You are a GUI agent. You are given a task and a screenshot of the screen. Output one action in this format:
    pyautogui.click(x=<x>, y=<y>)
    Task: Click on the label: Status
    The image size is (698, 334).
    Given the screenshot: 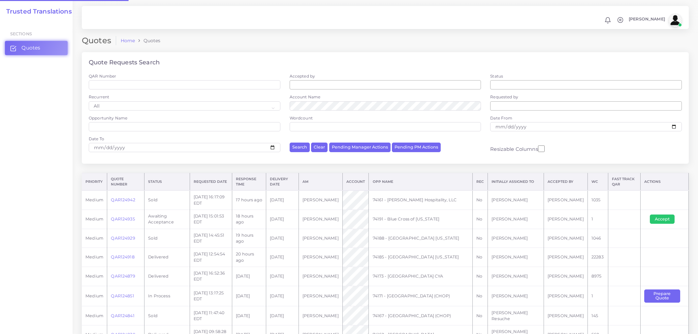 What is the action you would take?
    pyautogui.click(x=497, y=76)
    